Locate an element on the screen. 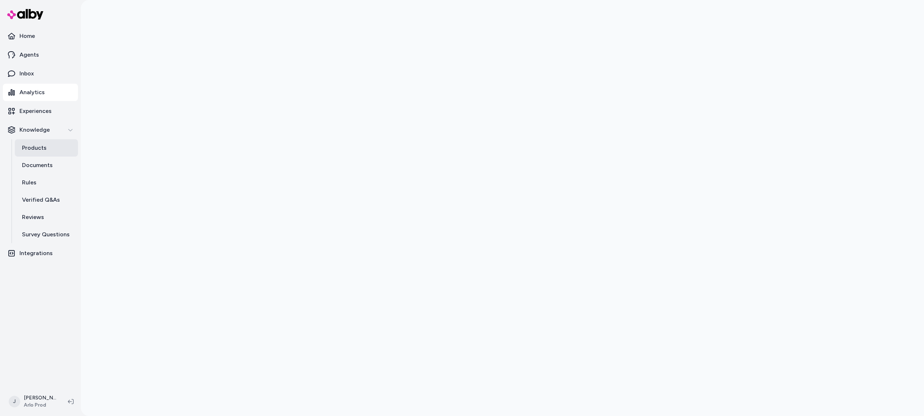 Image resolution: width=924 pixels, height=416 pixels. p: Inbox is located at coordinates (27, 74).